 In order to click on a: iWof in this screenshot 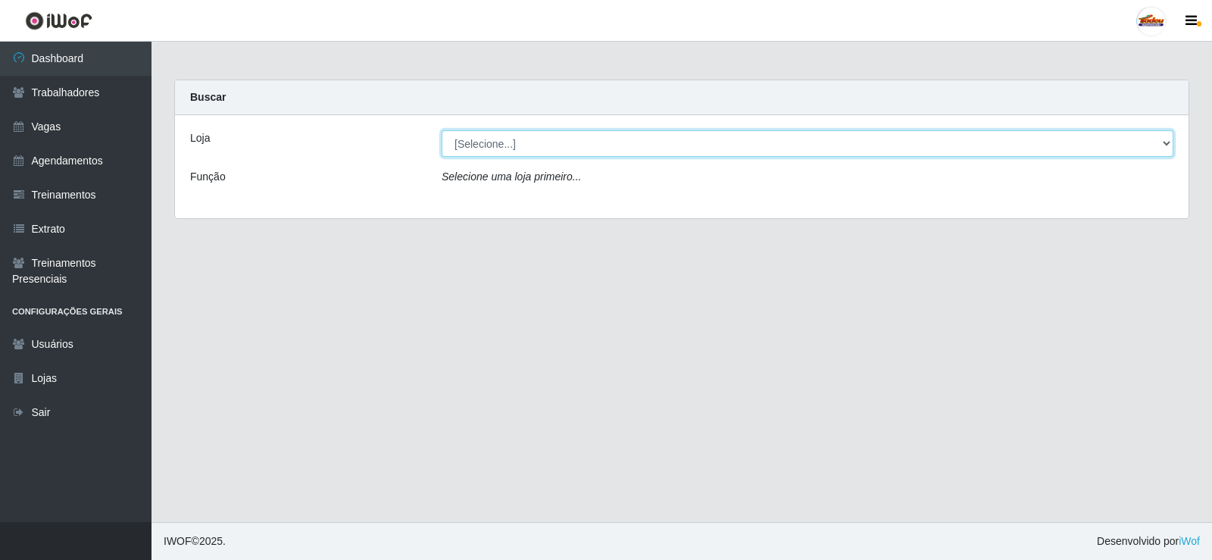, I will do `click(1190, 541)`.